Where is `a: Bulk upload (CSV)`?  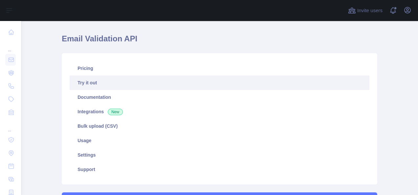
a: Bulk upload (CSV) is located at coordinates (219, 126).